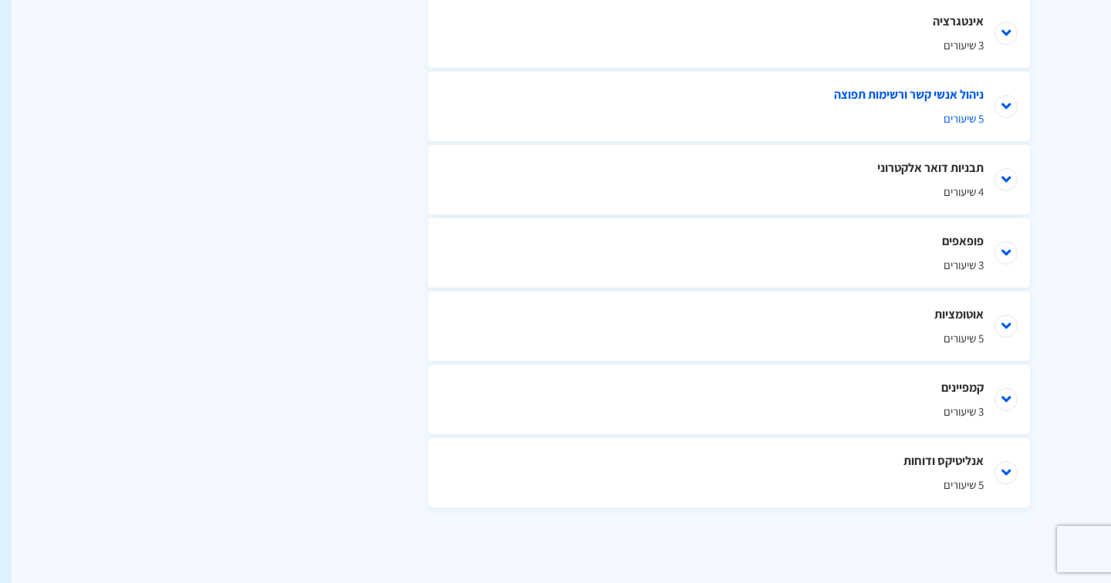  Describe the element at coordinates (729, 106) in the screenshot. I see `li: ניהול אנשי קשר ורשימות תפוצה` at that location.